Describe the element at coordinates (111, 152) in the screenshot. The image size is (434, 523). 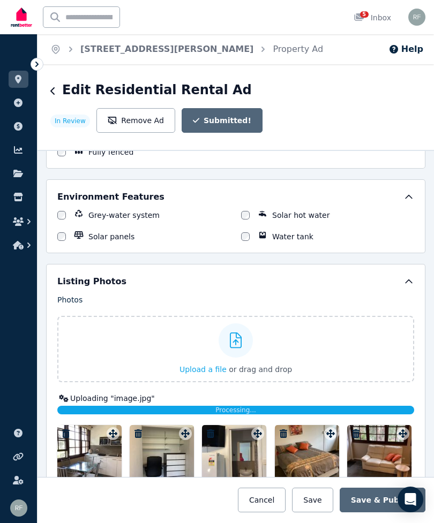
I see `label: Fully fenced` at that location.